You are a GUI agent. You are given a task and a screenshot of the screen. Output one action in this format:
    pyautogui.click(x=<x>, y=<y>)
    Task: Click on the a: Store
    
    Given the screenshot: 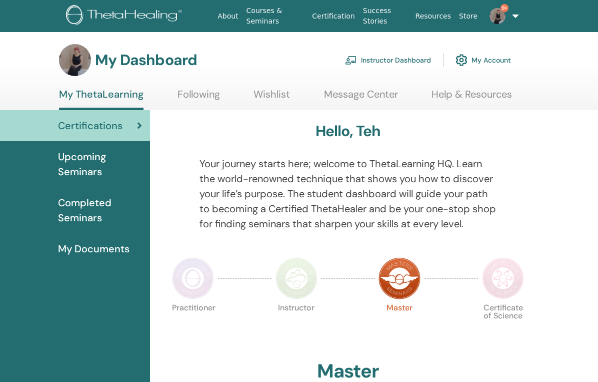 What is the action you would take?
    pyautogui.click(x=468, y=16)
    